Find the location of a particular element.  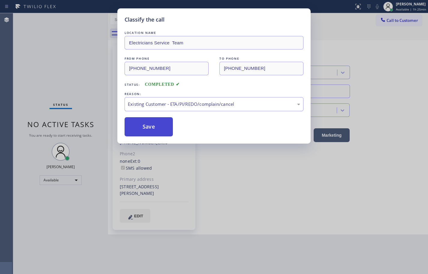

div: LOCATION NAME is located at coordinates (214, 33).